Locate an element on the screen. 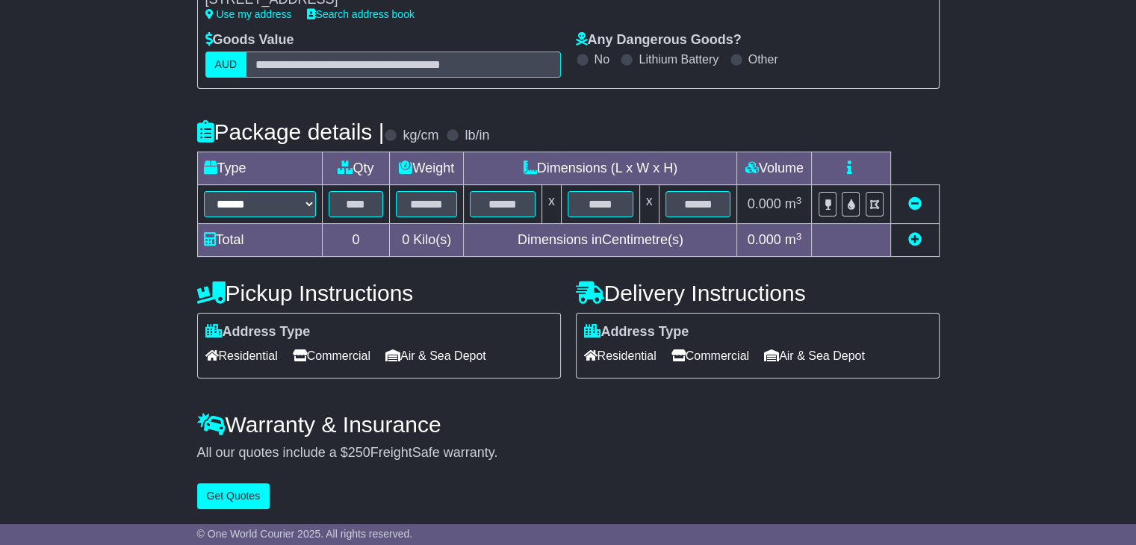 The height and width of the screenshot is (545, 1136). label: lb/in is located at coordinates (476, 136).